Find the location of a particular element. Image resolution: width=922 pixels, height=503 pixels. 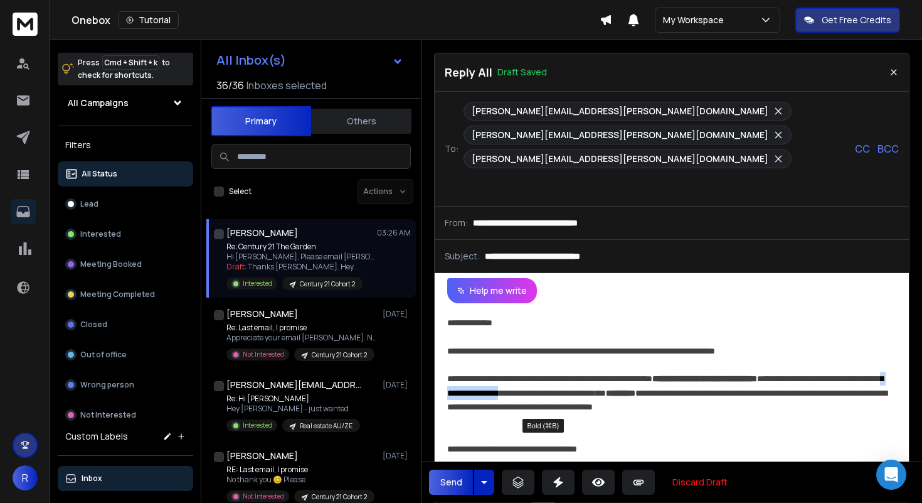

p: Meeting Completed is located at coordinates (117, 294).